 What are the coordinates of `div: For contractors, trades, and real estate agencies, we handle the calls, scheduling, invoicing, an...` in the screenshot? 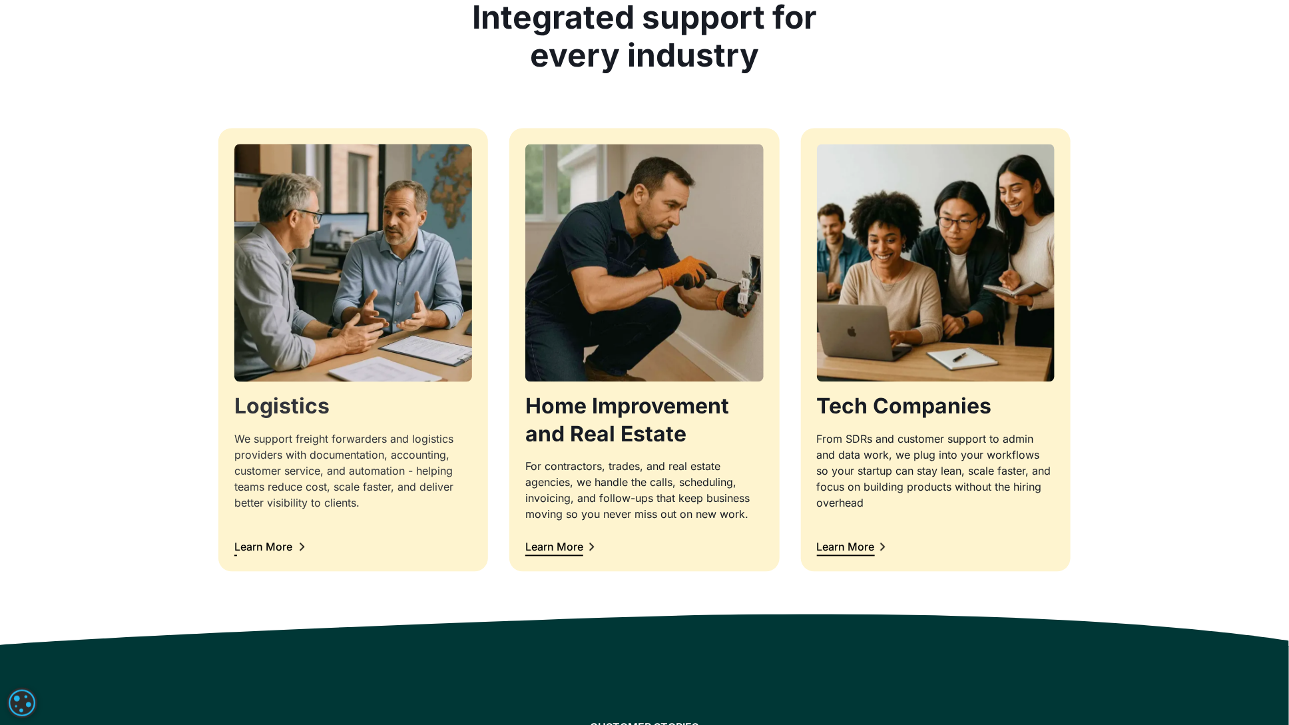 It's located at (644, 491).